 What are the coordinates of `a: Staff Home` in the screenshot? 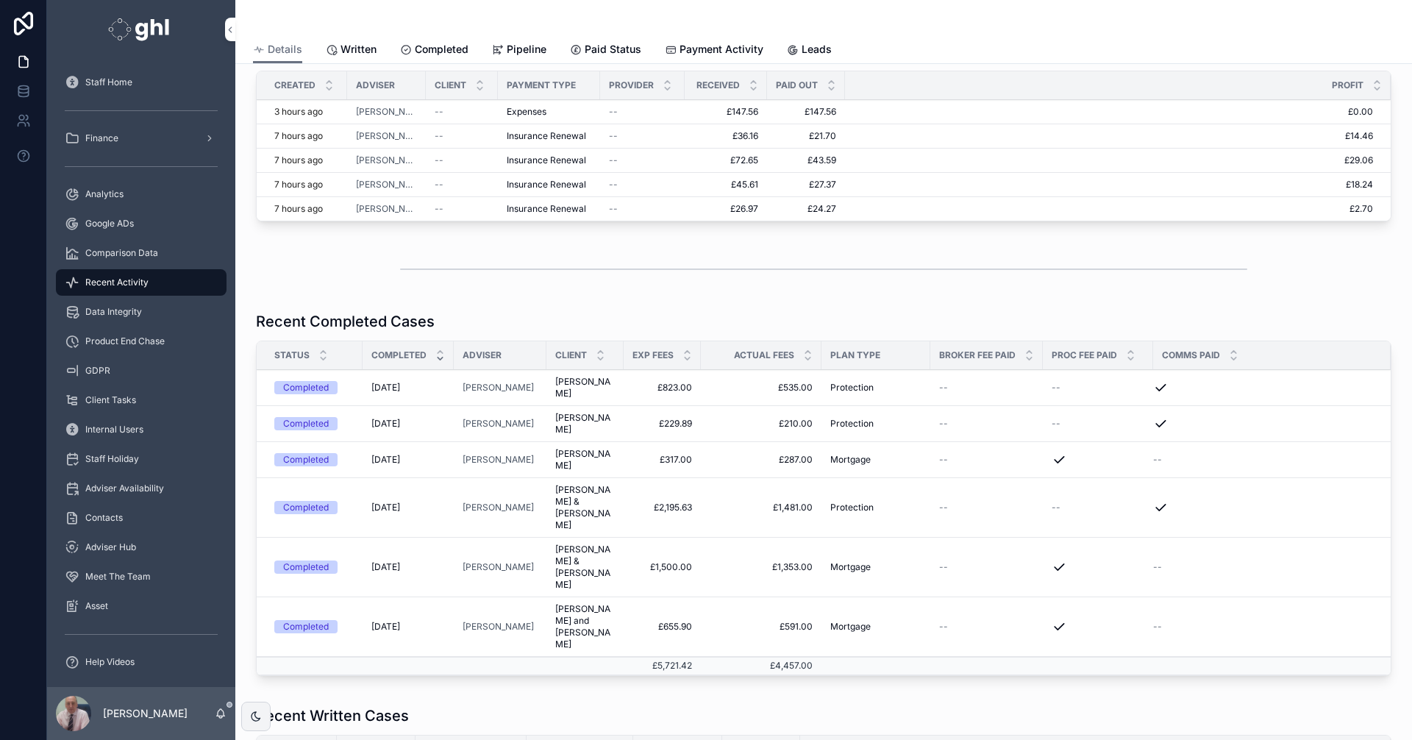 It's located at (141, 82).